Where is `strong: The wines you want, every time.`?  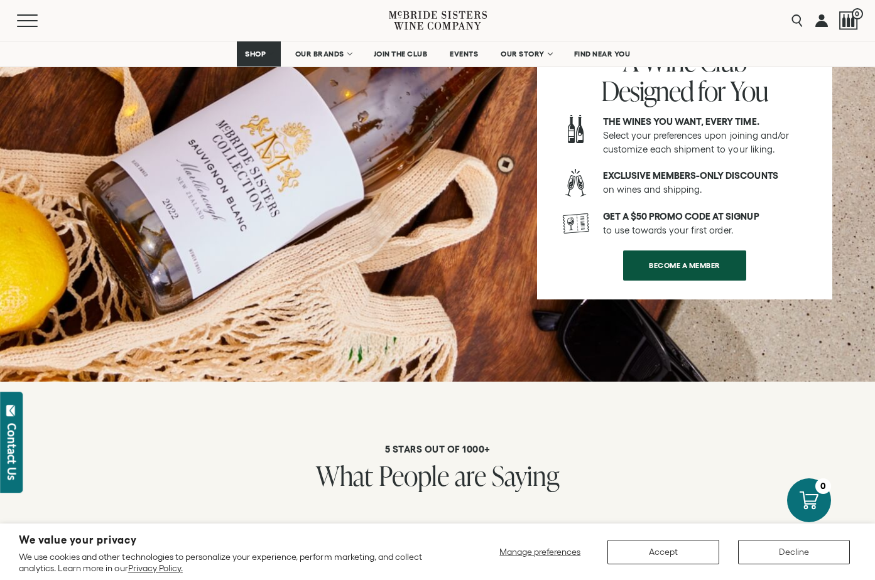
strong: The wines you want, every time. is located at coordinates (681, 121).